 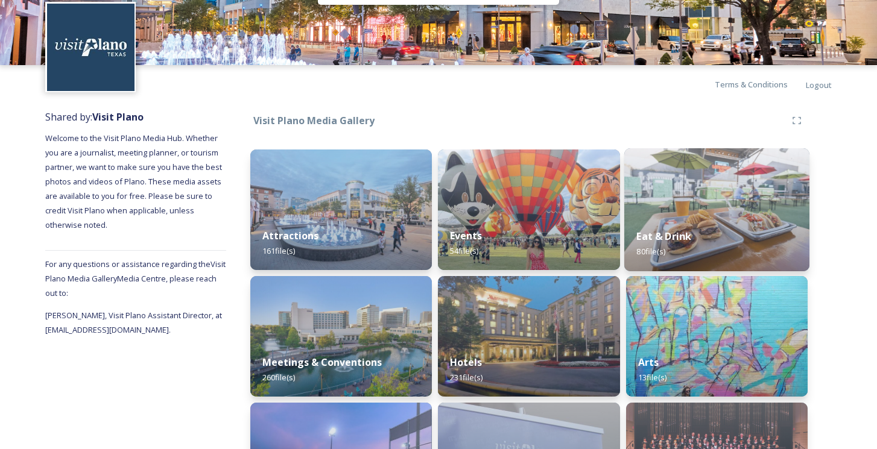 I want to click on strong: Eat & Drink, so click(x=663, y=236).